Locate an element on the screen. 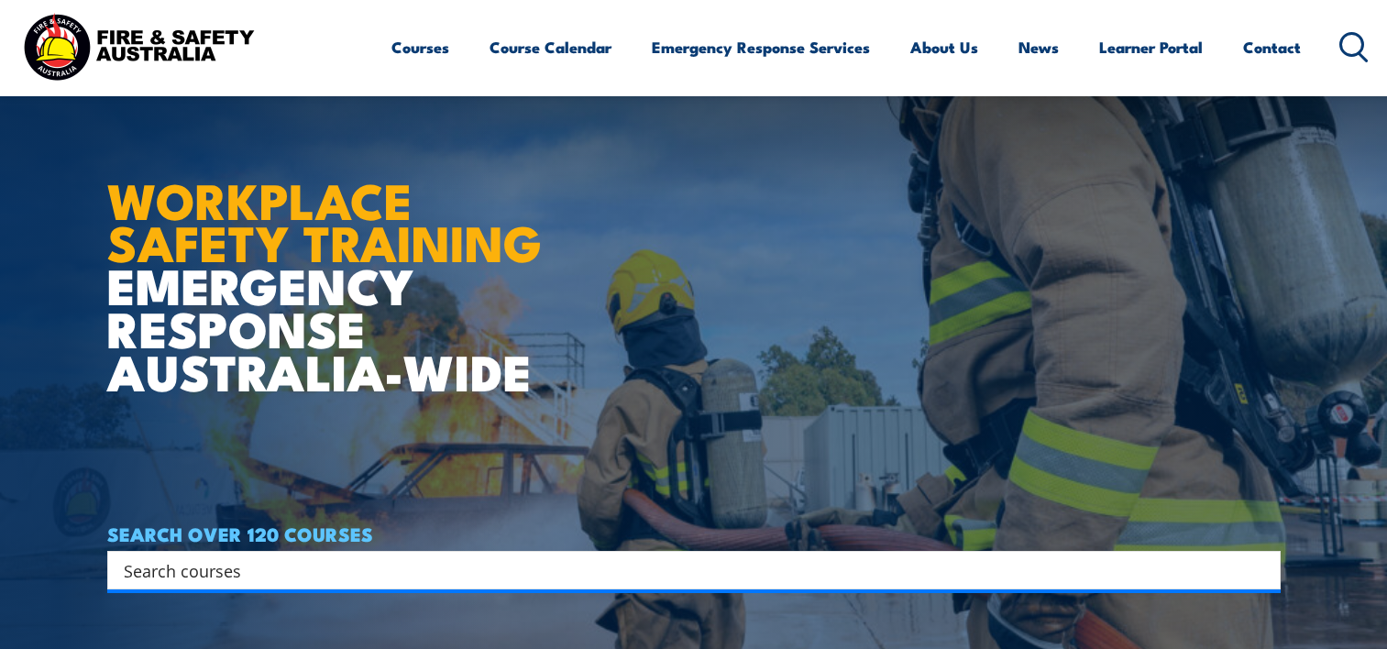 This screenshot has width=1387, height=649. h1: EMERGENCY RESPONSE AUSTRALIA-WIDE is located at coordinates (331, 262).